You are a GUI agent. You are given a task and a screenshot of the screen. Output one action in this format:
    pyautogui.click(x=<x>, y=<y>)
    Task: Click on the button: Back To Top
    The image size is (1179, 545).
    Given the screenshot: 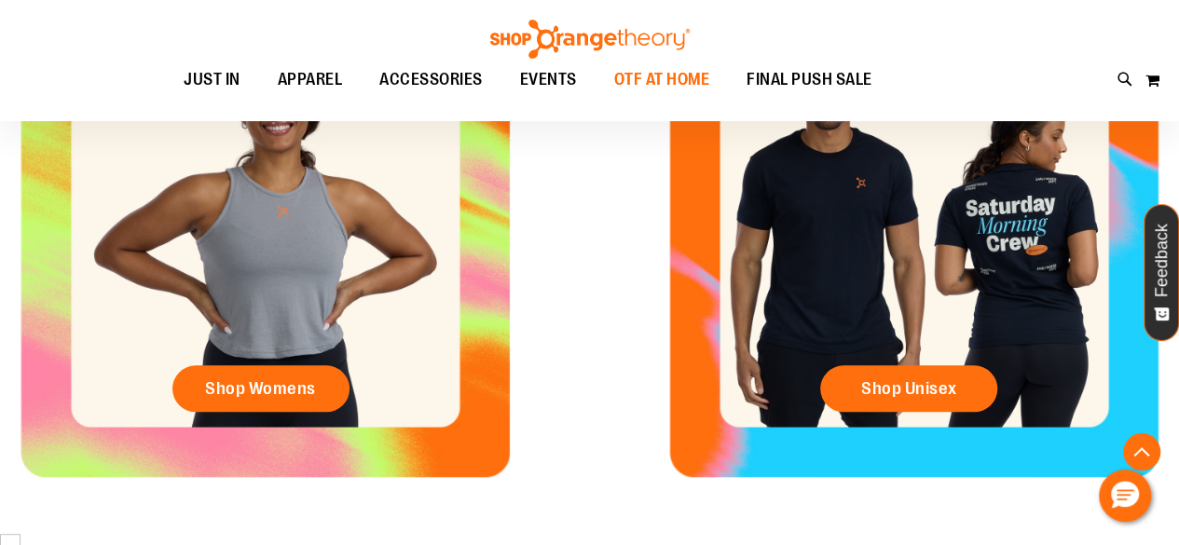 What is the action you would take?
    pyautogui.click(x=1142, y=452)
    